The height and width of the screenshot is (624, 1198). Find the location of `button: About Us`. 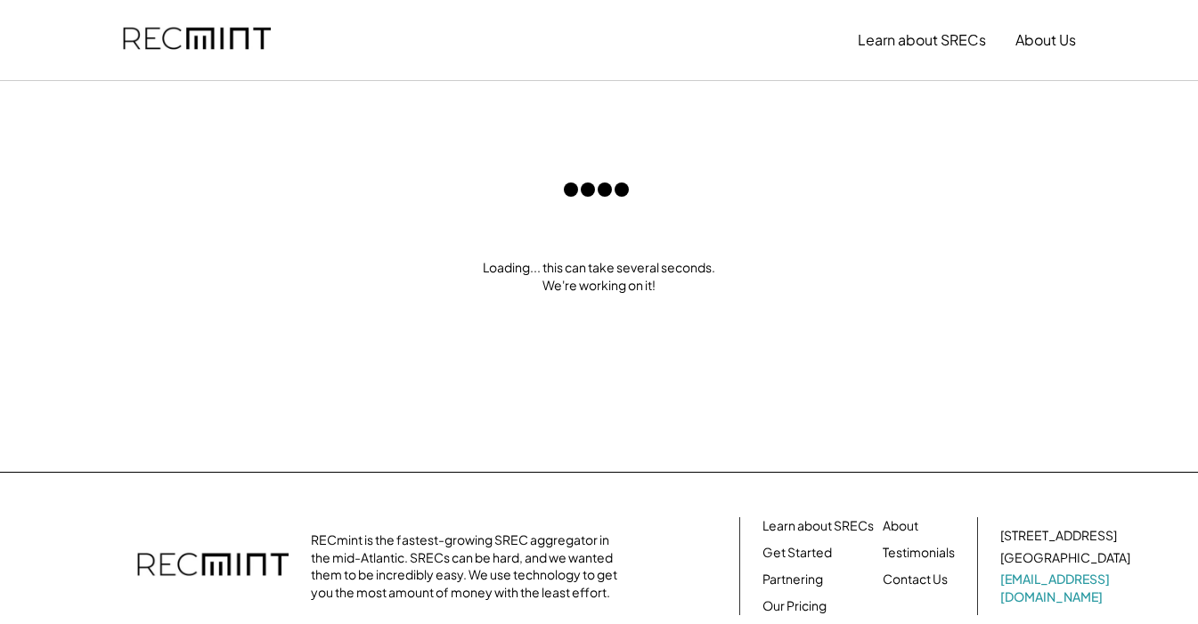

button: About Us is located at coordinates (1046, 40).